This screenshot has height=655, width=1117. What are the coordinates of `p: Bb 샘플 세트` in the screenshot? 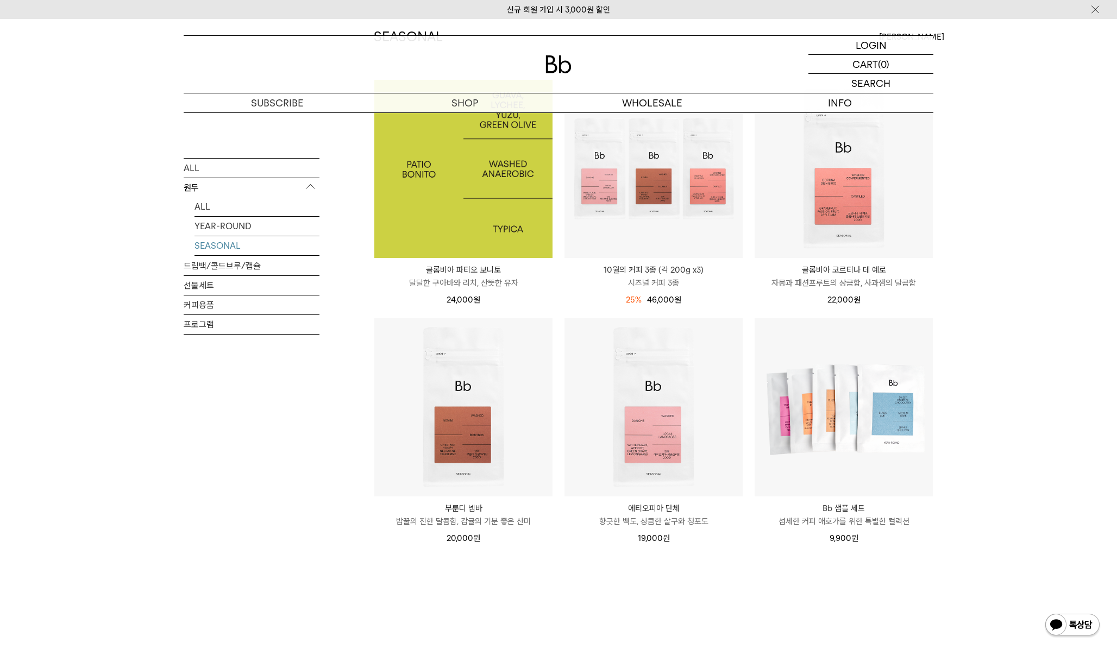 It's located at (844, 509).